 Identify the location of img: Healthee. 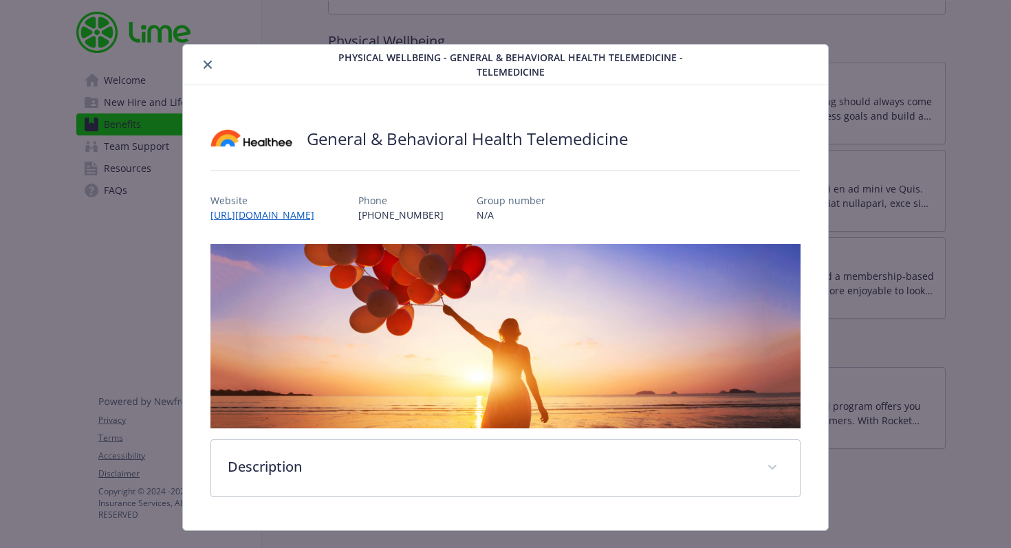
(252, 139).